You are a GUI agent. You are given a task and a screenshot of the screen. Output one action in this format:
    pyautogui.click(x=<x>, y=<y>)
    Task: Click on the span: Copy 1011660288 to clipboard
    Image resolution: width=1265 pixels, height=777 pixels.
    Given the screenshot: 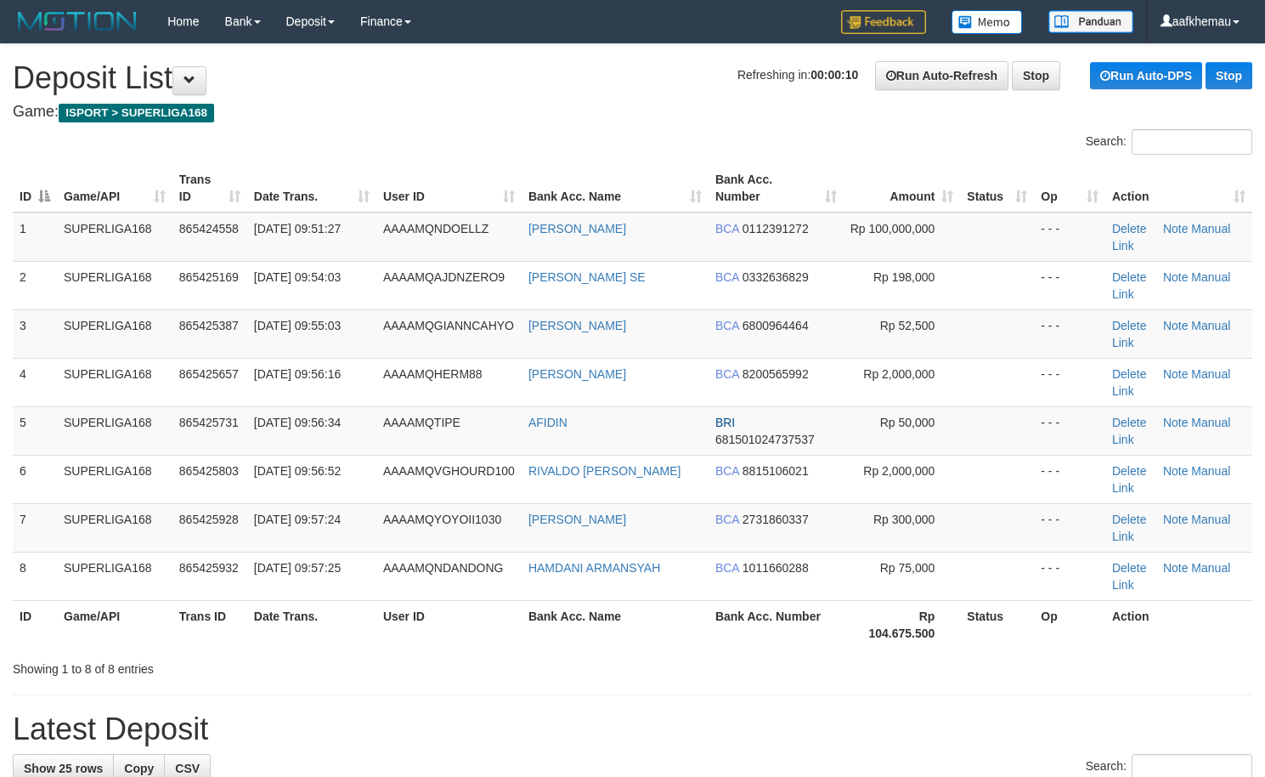 What is the action you would take?
    pyautogui.click(x=776, y=568)
    